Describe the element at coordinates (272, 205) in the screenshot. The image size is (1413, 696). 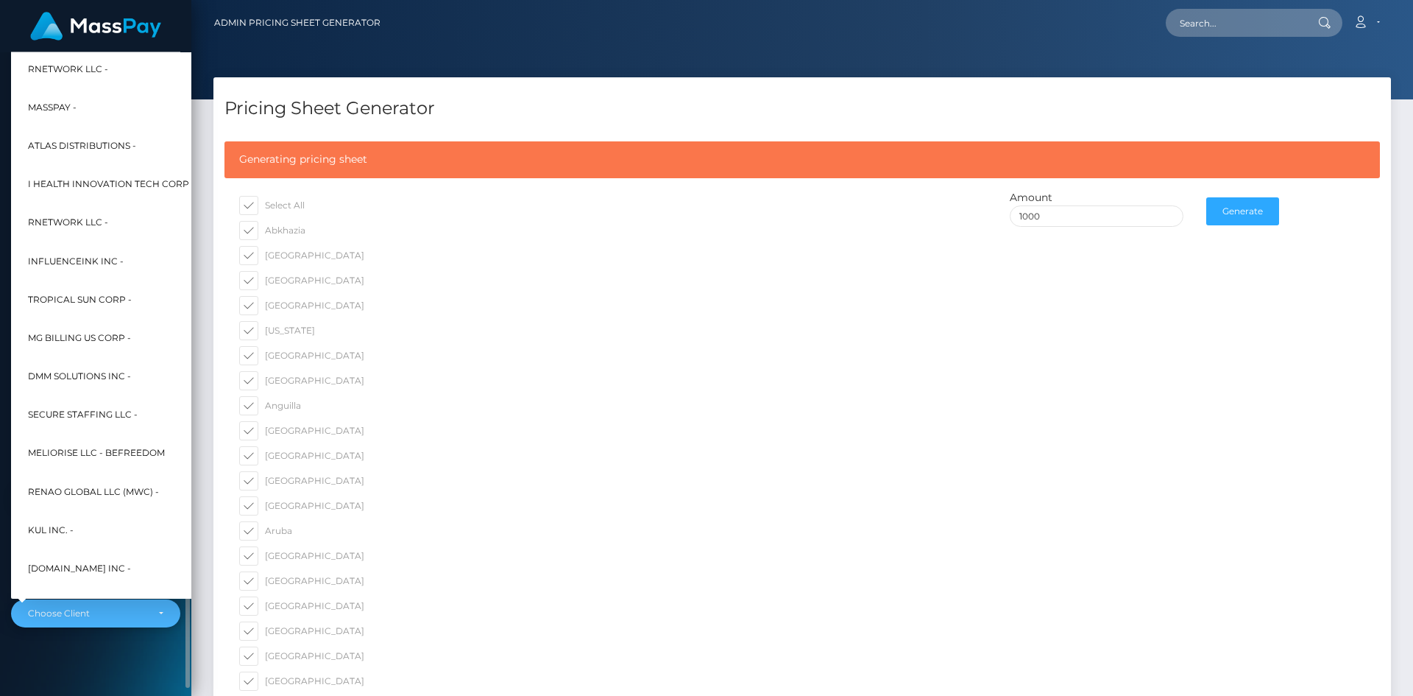
I see `label: Select All` at that location.